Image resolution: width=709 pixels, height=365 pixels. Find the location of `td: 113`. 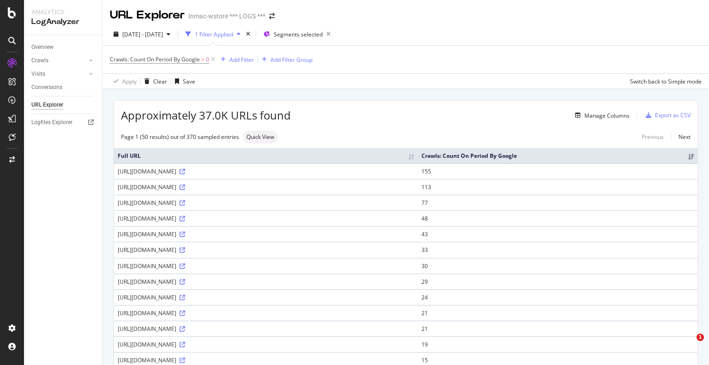

td: 113 is located at coordinates (557, 187).